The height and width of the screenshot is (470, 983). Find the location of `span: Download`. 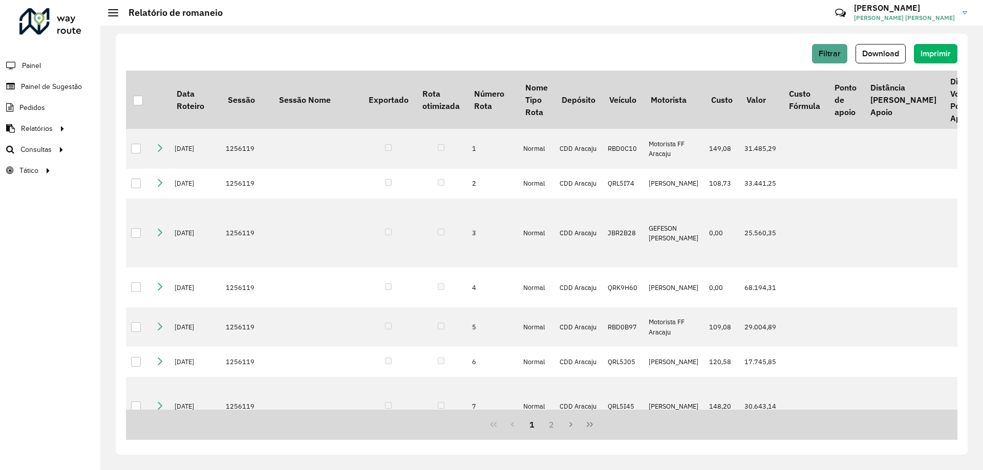

span: Download is located at coordinates (880, 53).